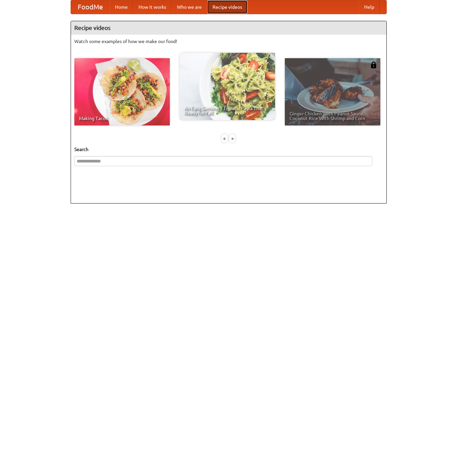  I want to click on a: How it works, so click(152, 7).